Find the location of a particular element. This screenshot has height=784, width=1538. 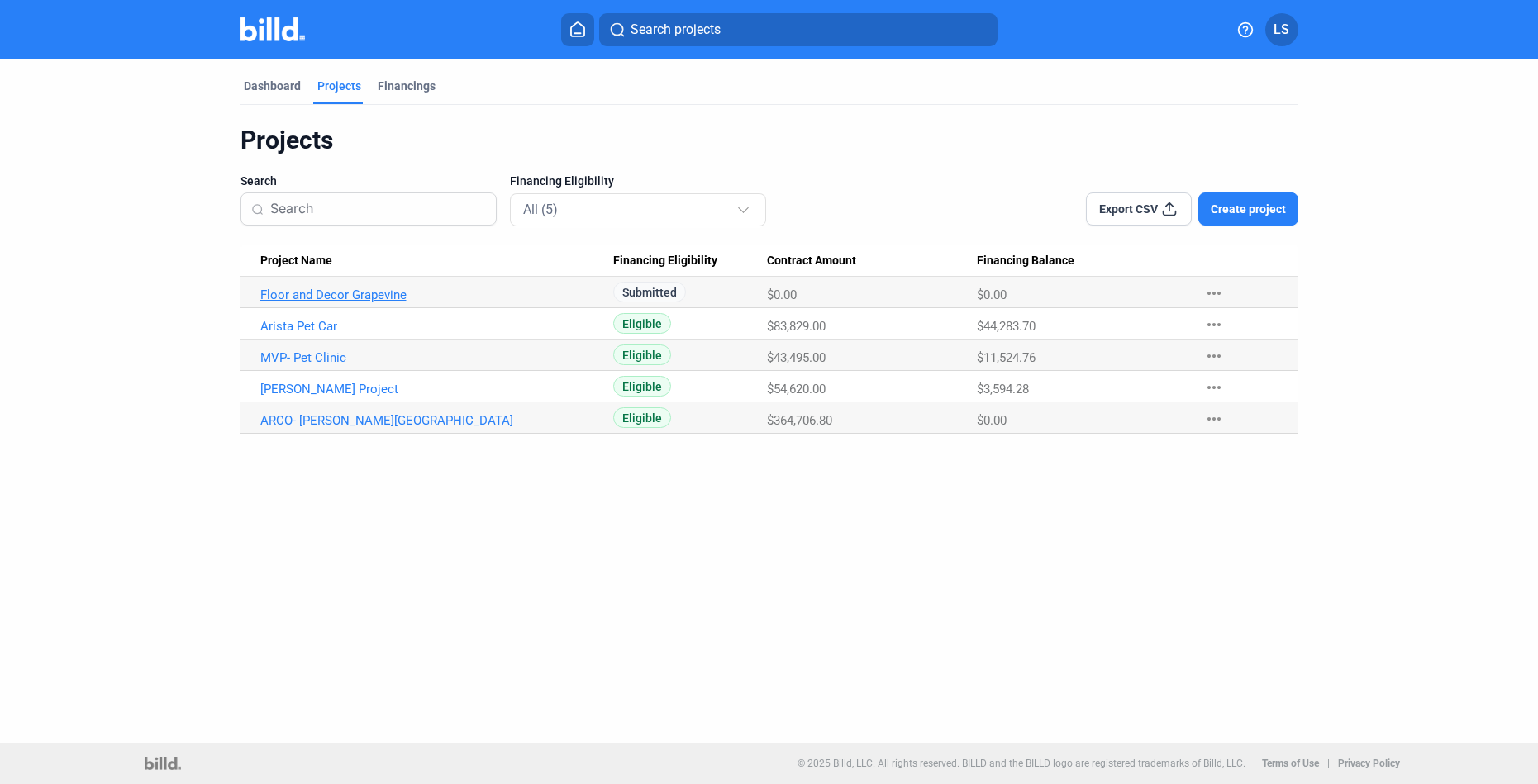

button: LS is located at coordinates (1282, 30).